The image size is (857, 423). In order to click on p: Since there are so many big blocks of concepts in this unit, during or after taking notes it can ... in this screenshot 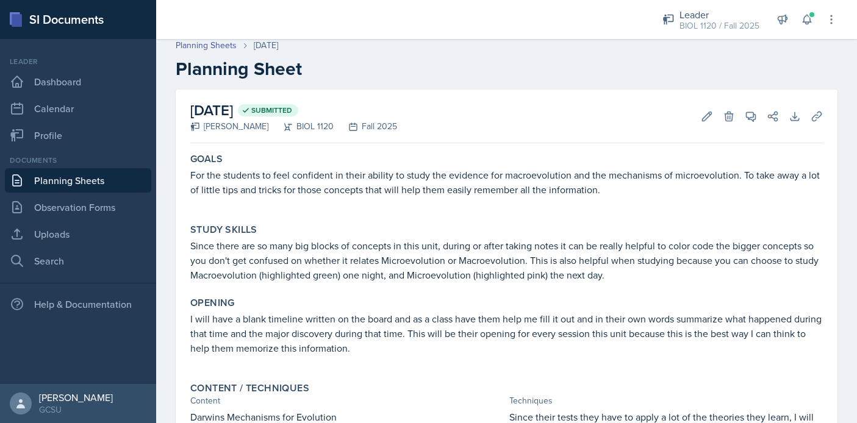, I will do `click(506, 260)`.